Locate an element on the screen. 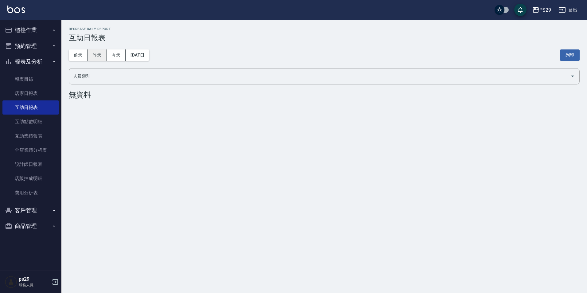 The image size is (587, 293). button: Open is located at coordinates (573, 76).